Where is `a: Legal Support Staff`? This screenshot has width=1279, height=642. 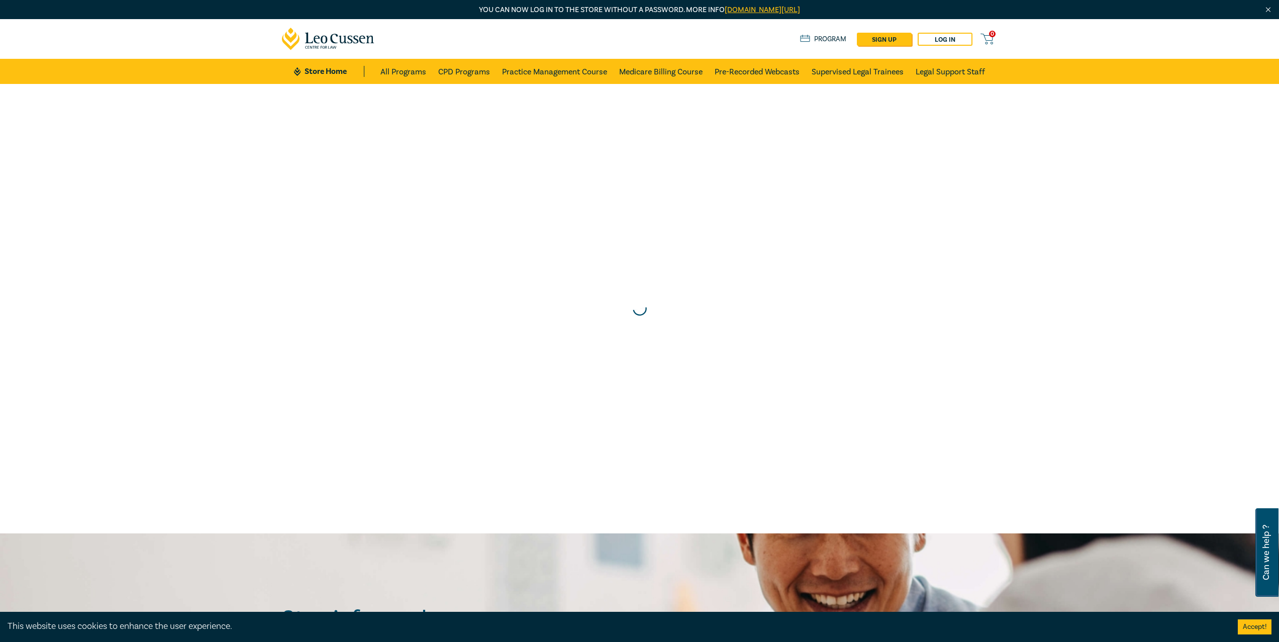
a: Legal Support Staff is located at coordinates (951, 71).